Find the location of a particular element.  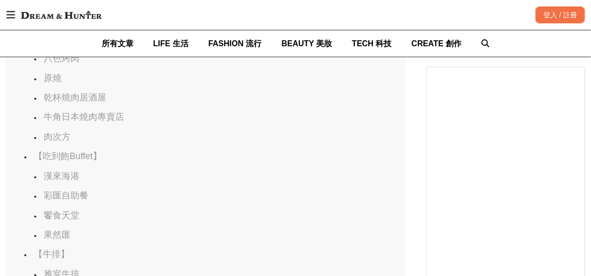

span: CREATE 創作 is located at coordinates (436, 43).